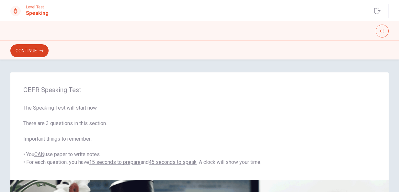 The image size is (399, 192). What do you see at coordinates (29, 51) in the screenshot?
I see `button: Continue` at bounding box center [29, 51].